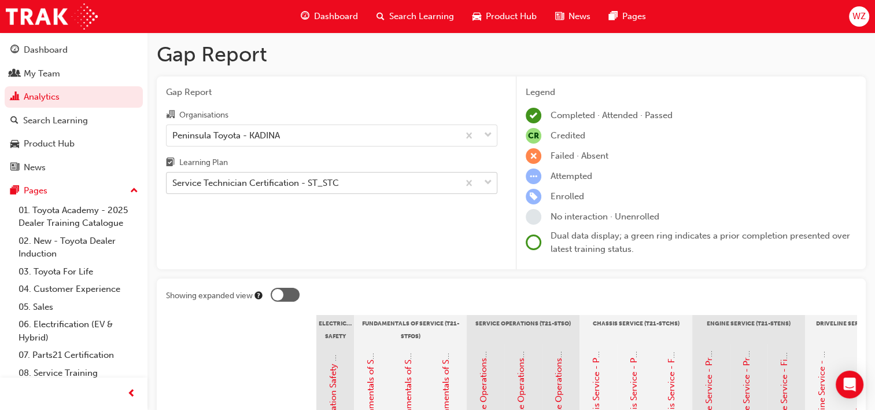  What do you see at coordinates (14, 74) in the screenshot?
I see `span: people-icon` at bounding box center [14, 74].